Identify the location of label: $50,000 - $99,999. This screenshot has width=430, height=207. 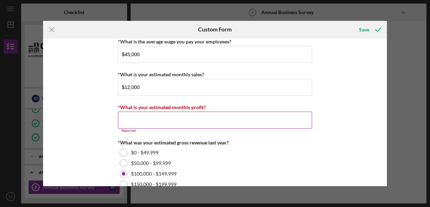
(151, 163).